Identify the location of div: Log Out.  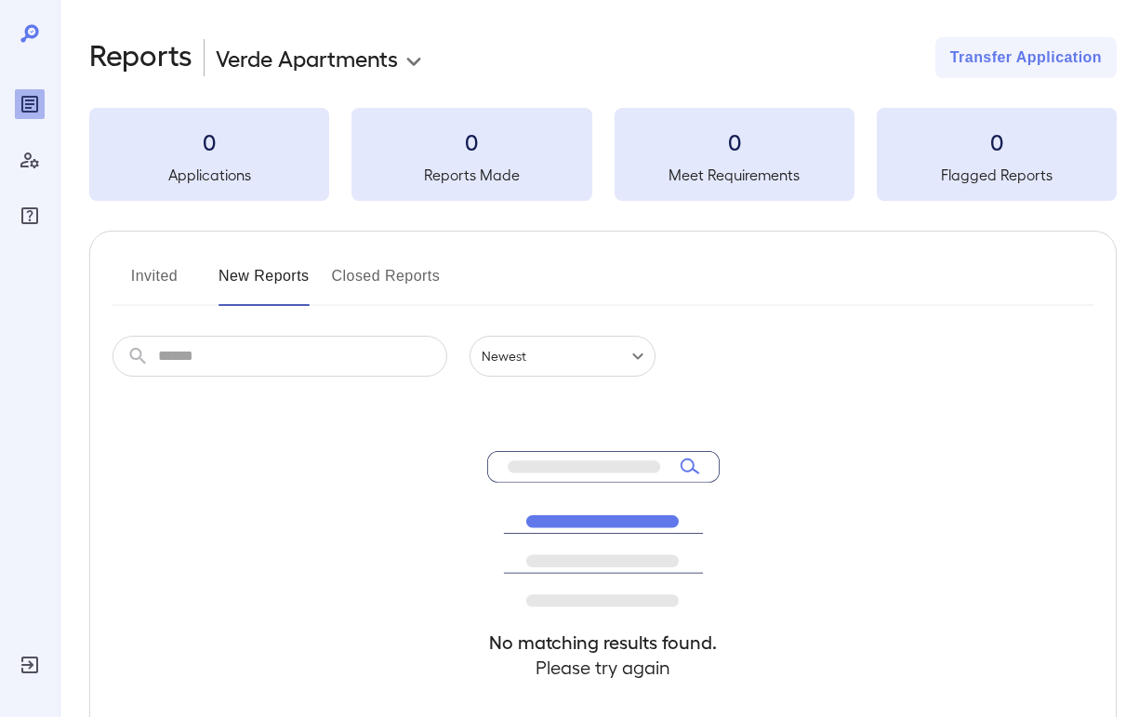
(30, 665).